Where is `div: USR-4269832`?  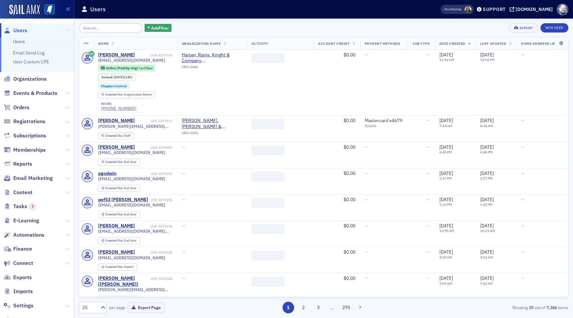 div: USR-4269832 is located at coordinates (154, 252).